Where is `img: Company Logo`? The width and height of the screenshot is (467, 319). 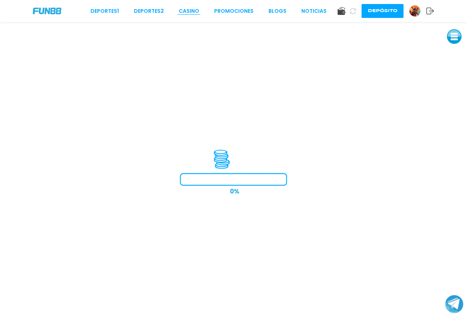 img: Company Logo is located at coordinates (47, 11).